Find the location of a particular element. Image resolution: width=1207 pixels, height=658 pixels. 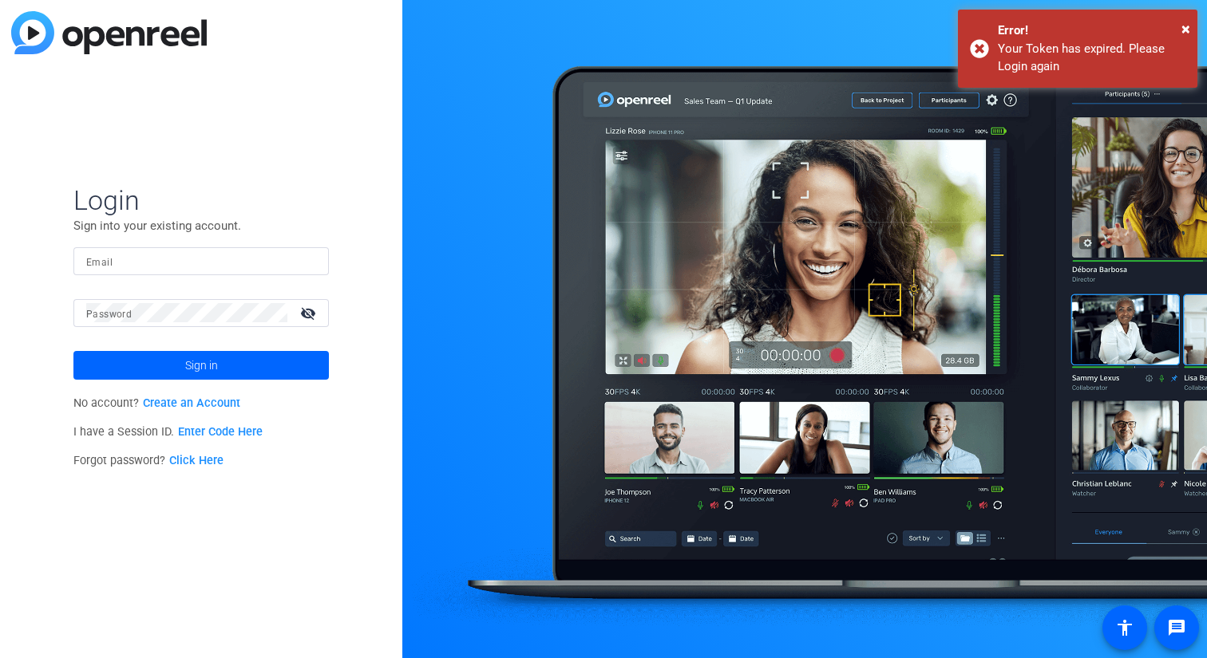

mat-icon: visibility_off is located at coordinates (310, 313).